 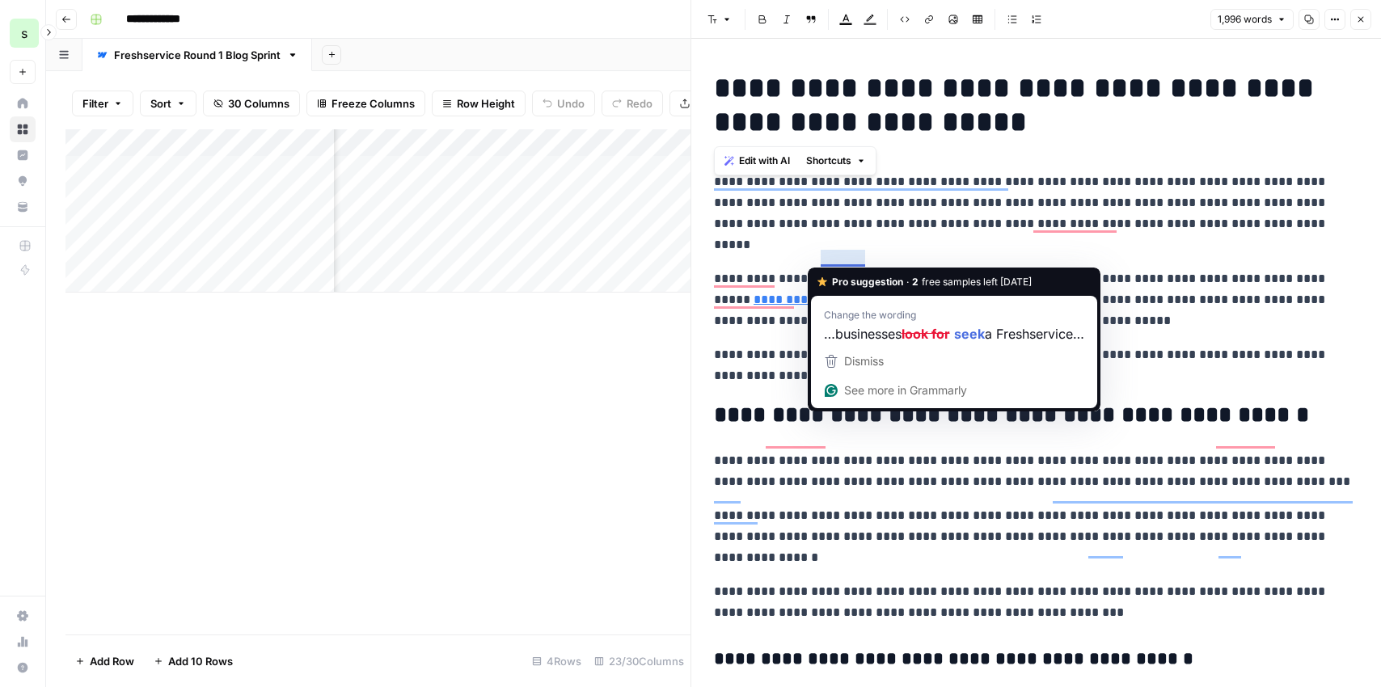 What do you see at coordinates (24, 33) in the screenshot?
I see `span: s` at bounding box center [24, 33].